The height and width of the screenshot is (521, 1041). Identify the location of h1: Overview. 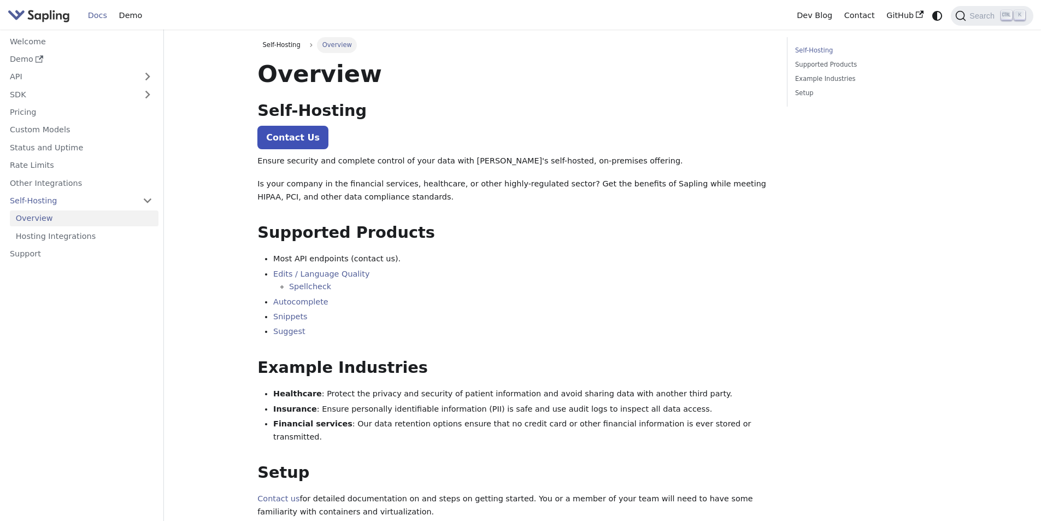
(514, 74).